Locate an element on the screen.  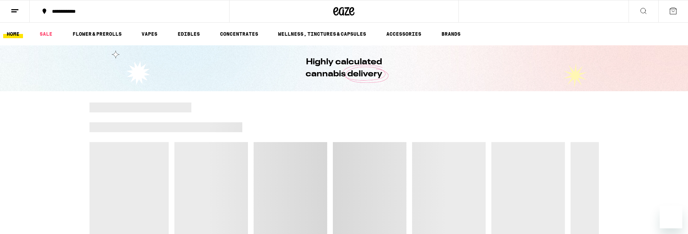
a: WELLNESS, TINCTURES & CAPSULES is located at coordinates (322, 34).